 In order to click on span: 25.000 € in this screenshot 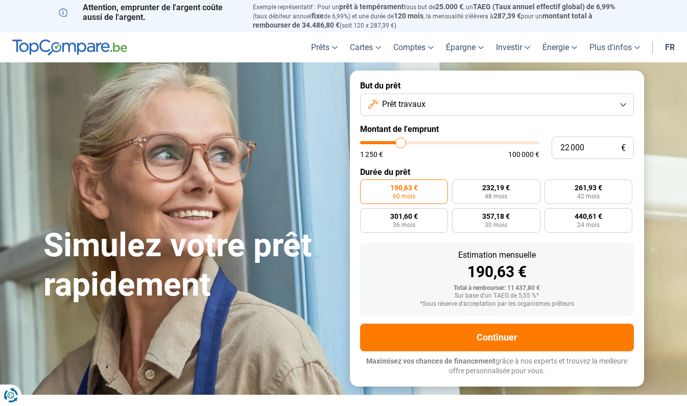, I will do `click(449, 7)`.